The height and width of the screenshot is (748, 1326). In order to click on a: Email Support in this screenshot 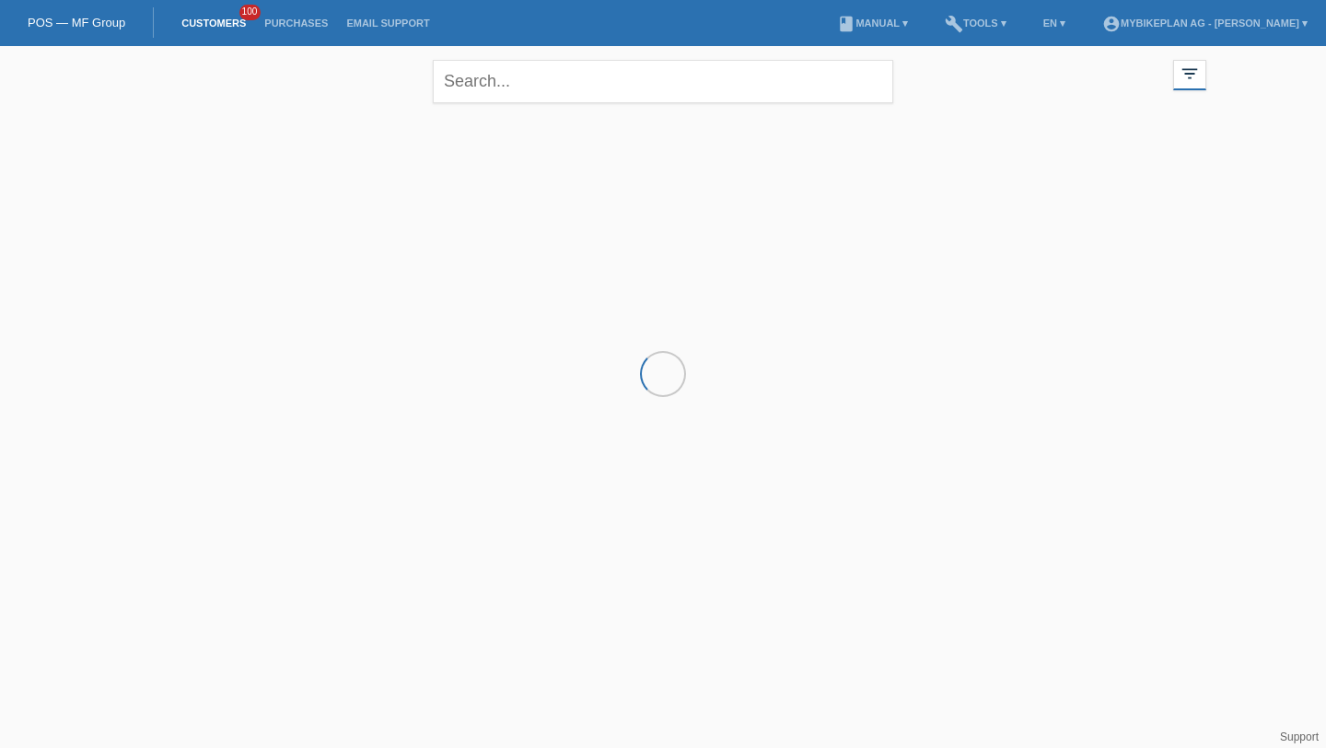, I will do `click(388, 23)`.